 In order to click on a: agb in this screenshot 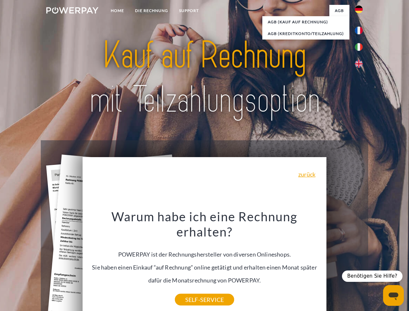, I will do `click(339, 11)`.